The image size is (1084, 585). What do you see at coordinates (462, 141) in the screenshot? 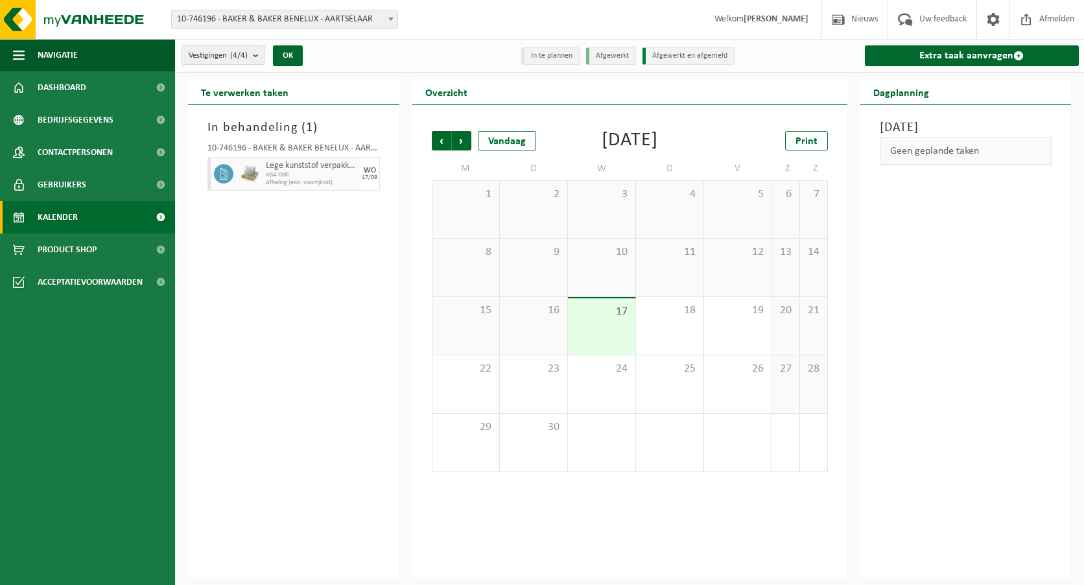
I see `span: Volgende` at bounding box center [462, 141].